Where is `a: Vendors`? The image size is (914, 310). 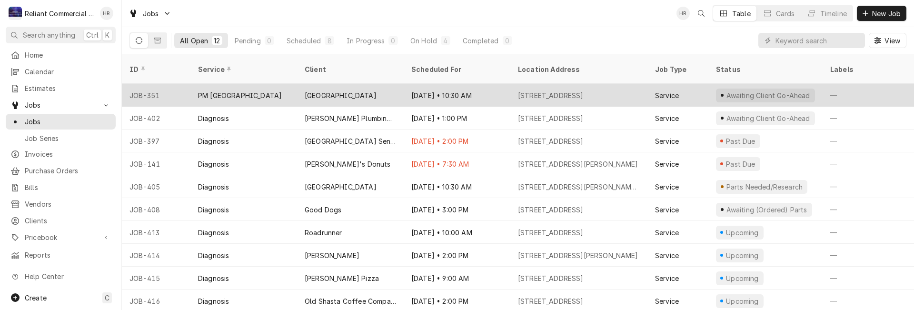
a: Vendors is located at coordinates (60, 204).